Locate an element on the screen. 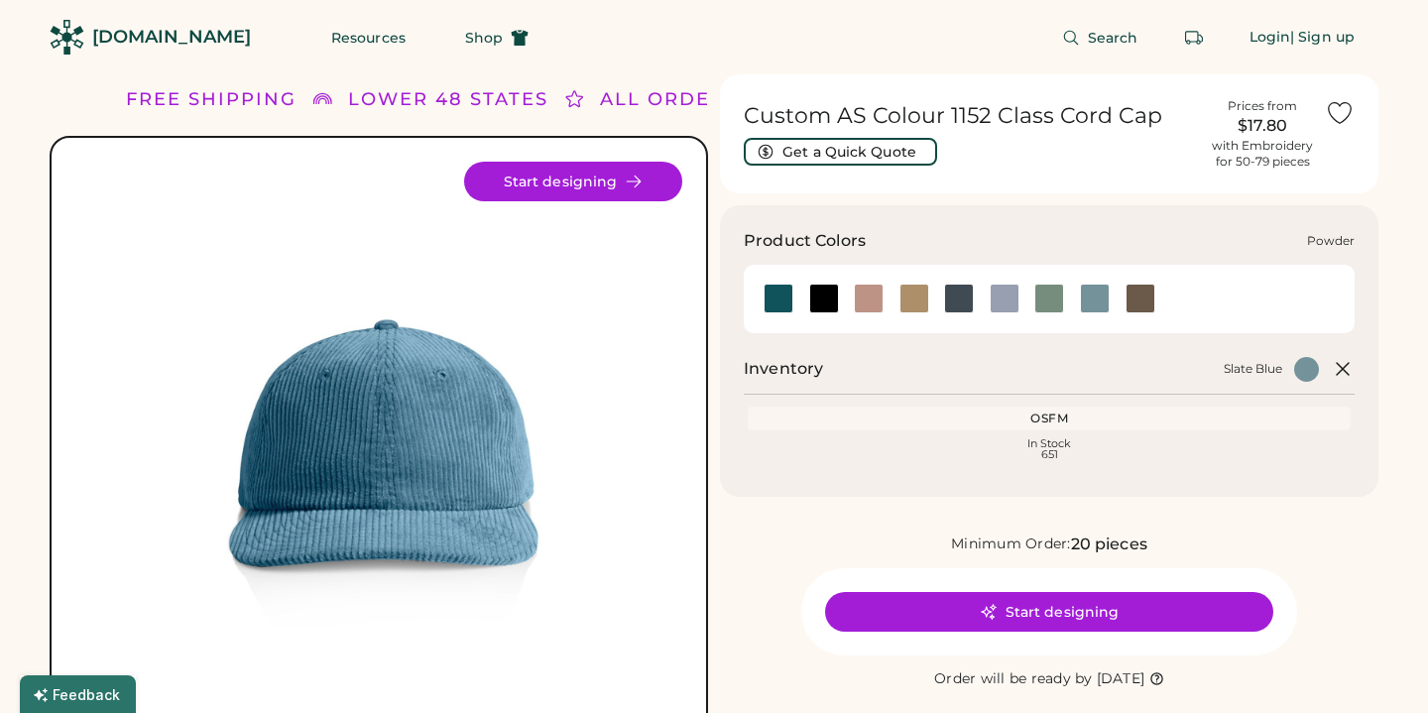  div: Order will be ready by is located at coordinates (1013, 679).